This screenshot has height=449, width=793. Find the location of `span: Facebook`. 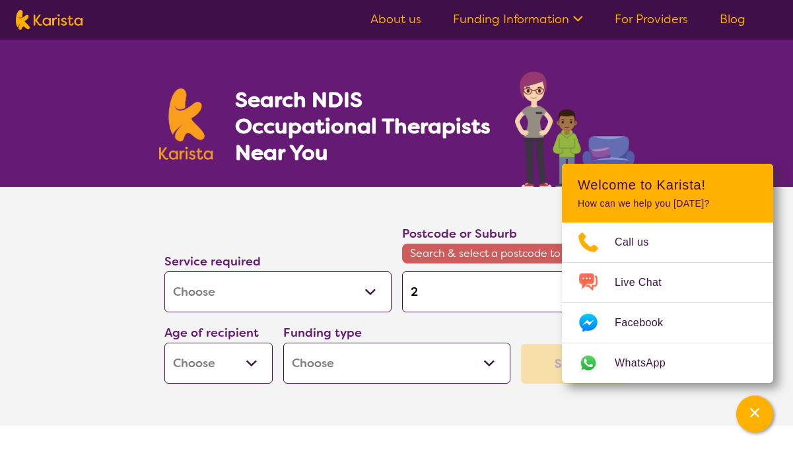

span: Facebook is located at coordinates (647, 323).